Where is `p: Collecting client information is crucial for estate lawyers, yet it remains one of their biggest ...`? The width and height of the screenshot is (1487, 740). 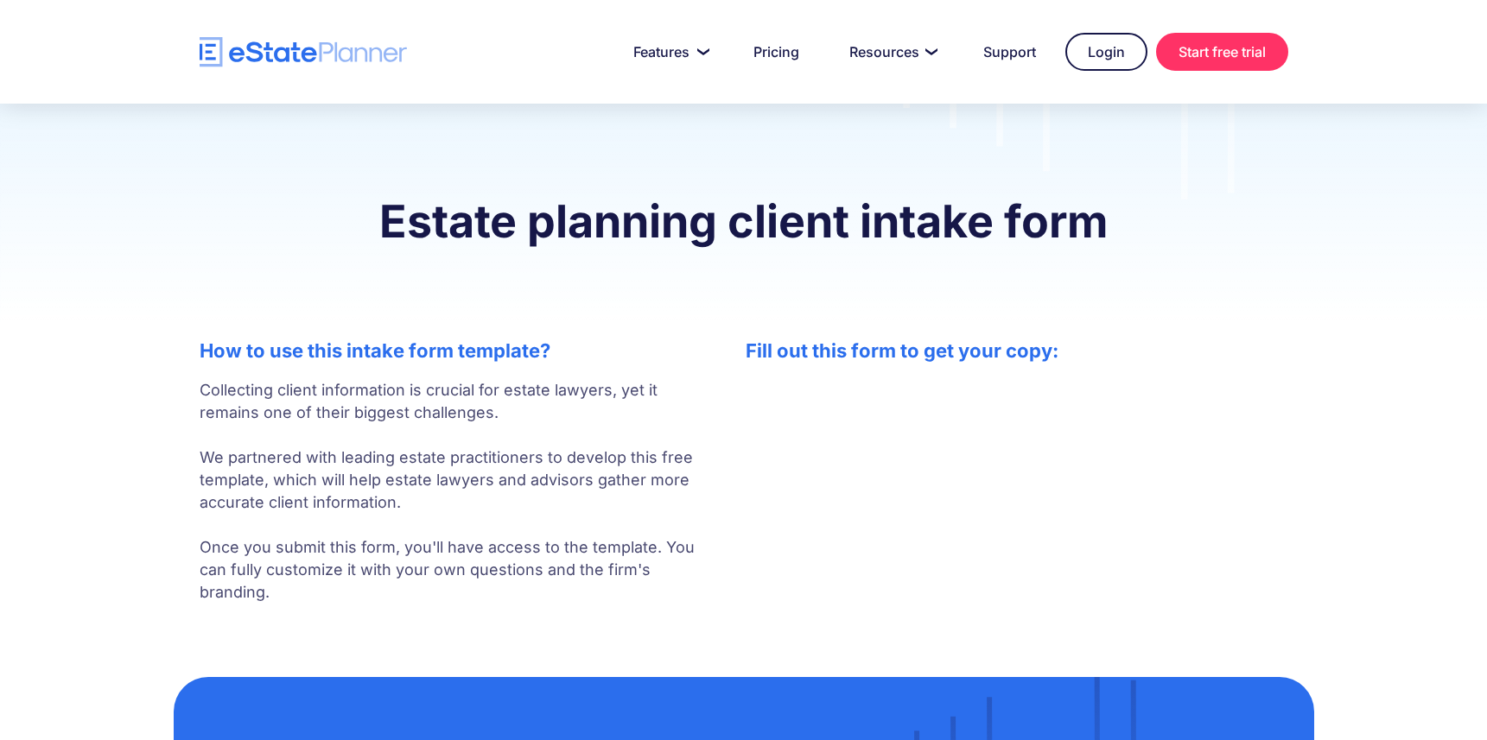 p: Collecting client information is crucial for estate lawyers, yet it remains one of their biggest ... is located at coordinates (455, 491).